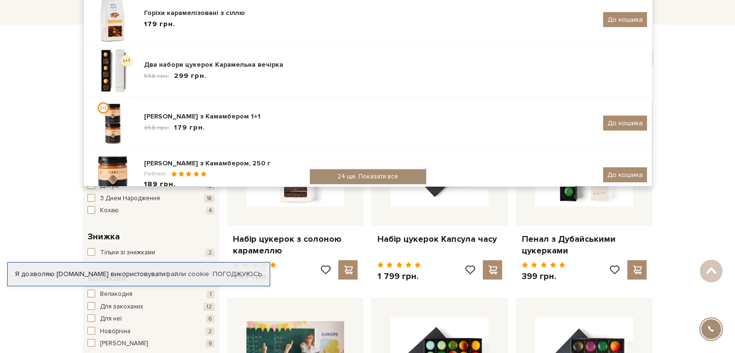  What do you see at coordinates (109, 211) in the screenshot?
I see `span: Кохаю` at bounding box center [109, 211].